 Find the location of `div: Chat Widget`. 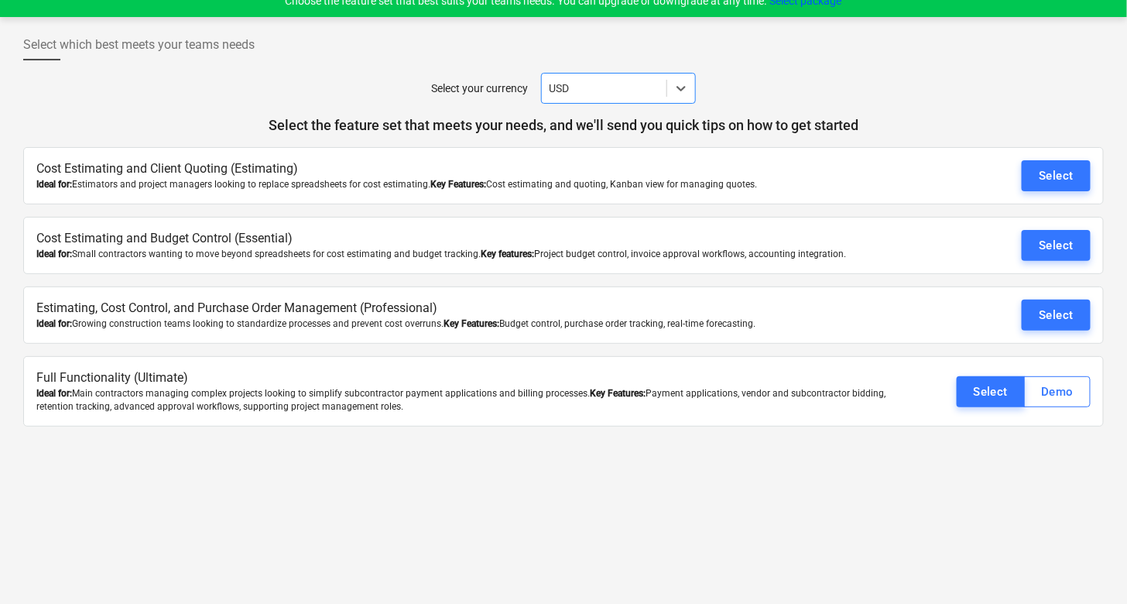

div: Chat Widget is located at coordinates (1088, 567).